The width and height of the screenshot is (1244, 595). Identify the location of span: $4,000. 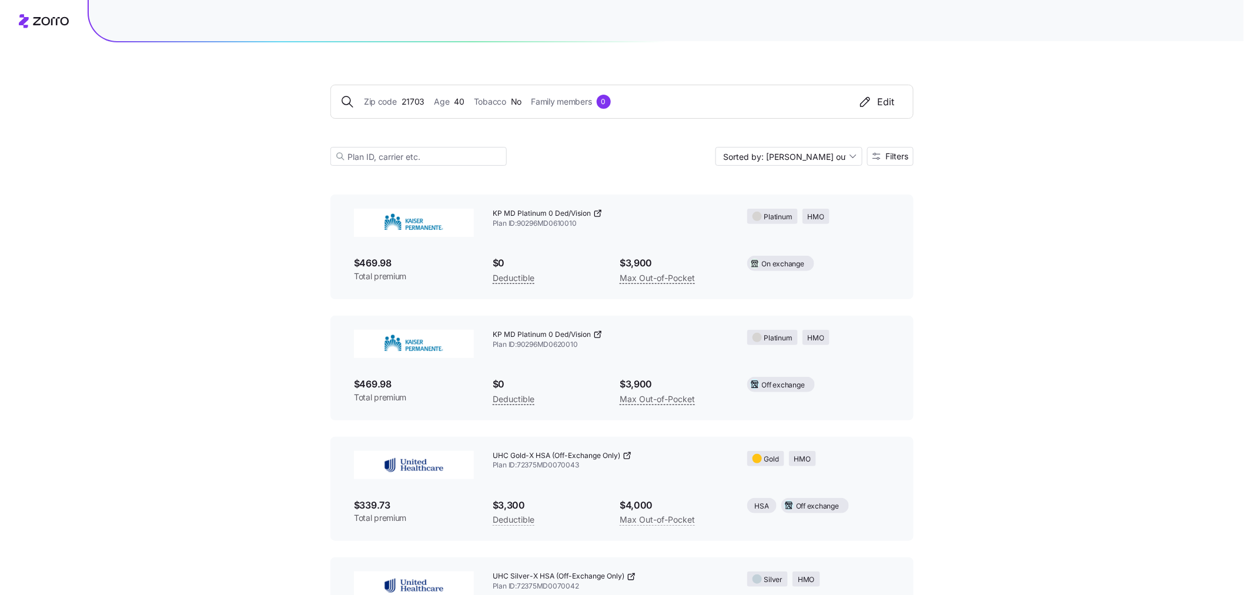
(674, 505).